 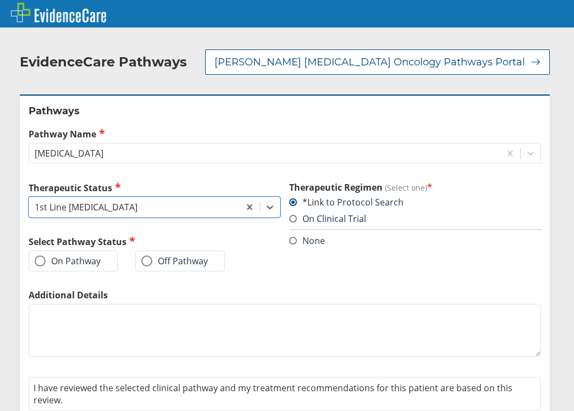 I want to click on span: I have reviewed the selected clinical pathway and my treatment recommendations for this patient a..., so click(x=273, y=394).